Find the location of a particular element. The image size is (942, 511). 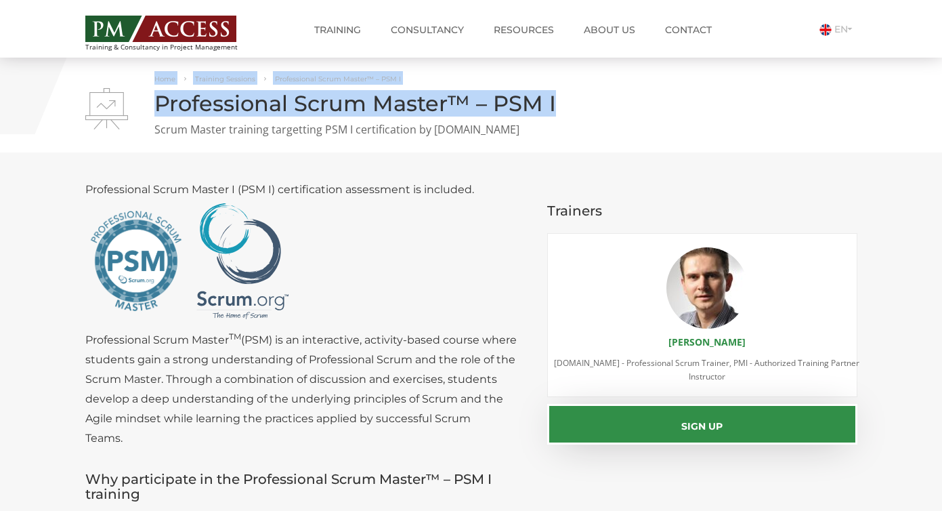

span: Training & Consultancy in Project Management is located at coordinates (174, 47).